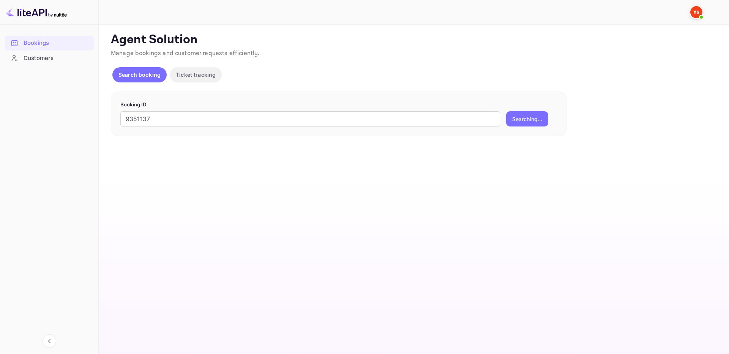 This screenshot has height=354, width=729. Describe the element at coordinates (196, 74) in the screenshot. I see `p: Ticket tracking` at that location.